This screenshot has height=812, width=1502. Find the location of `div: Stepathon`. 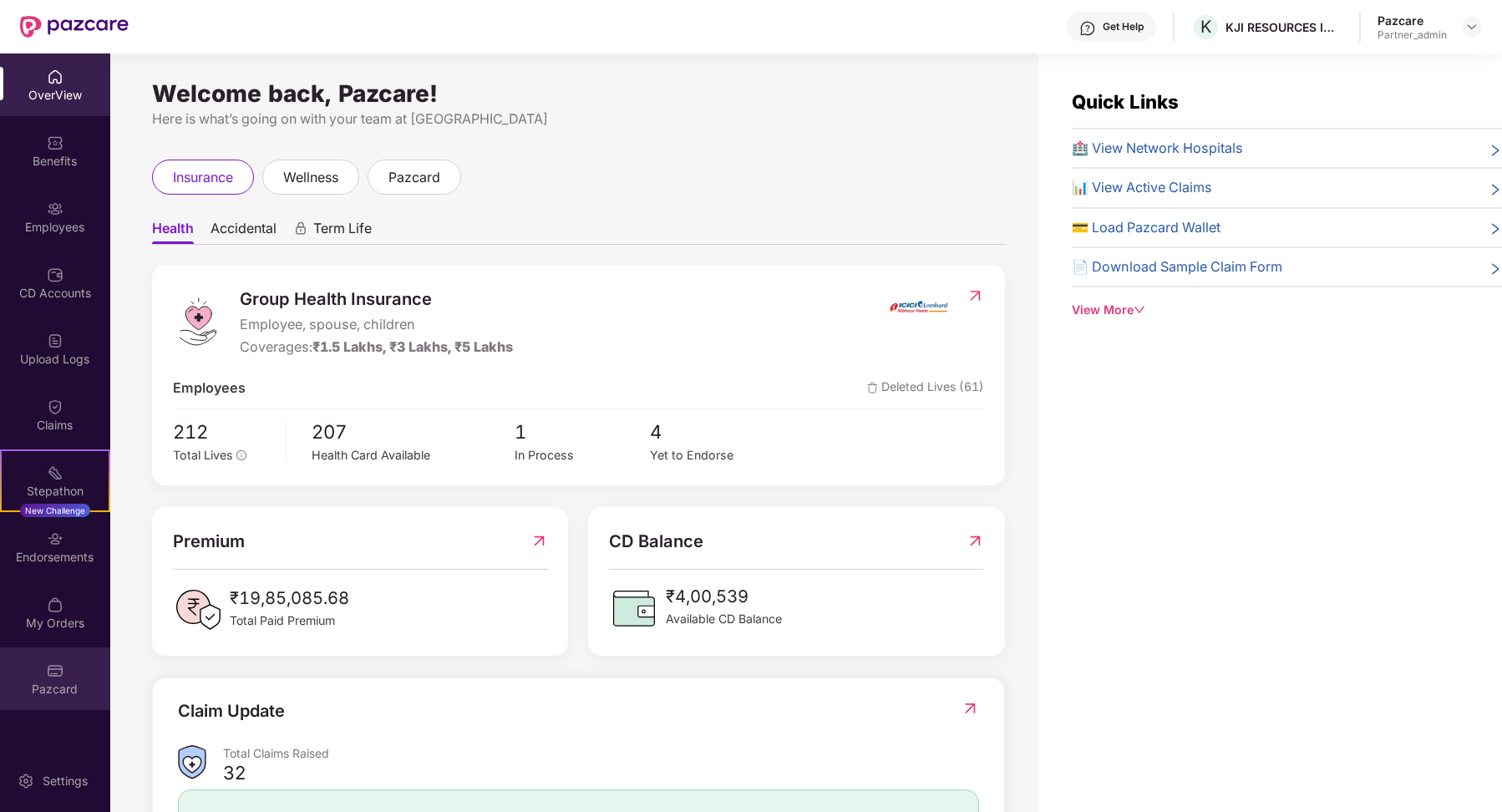

div: Stepathon is located at coordinates (55, 491).